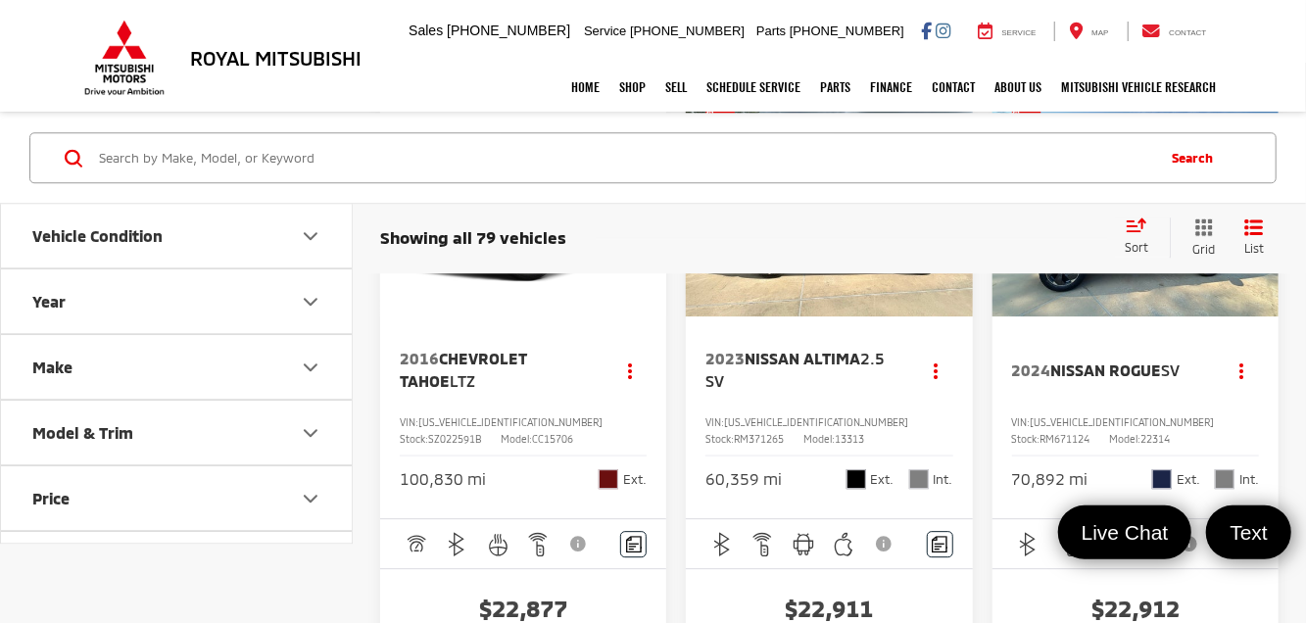 This screenshot has height=623, width=1306. What do you see at coordinates (49, 302) in the screenshot?
I see `div: Year` at bounding box center [49, 302].